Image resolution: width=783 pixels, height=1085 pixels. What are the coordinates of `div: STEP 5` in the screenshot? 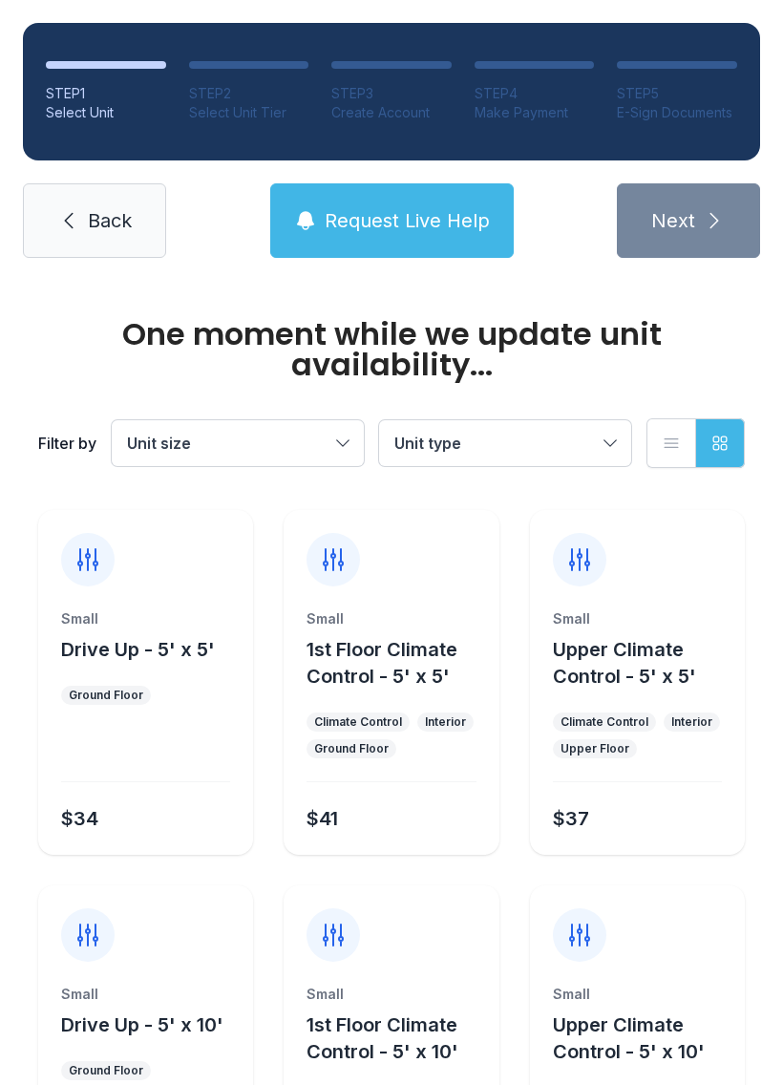 It's located at (677, 94).